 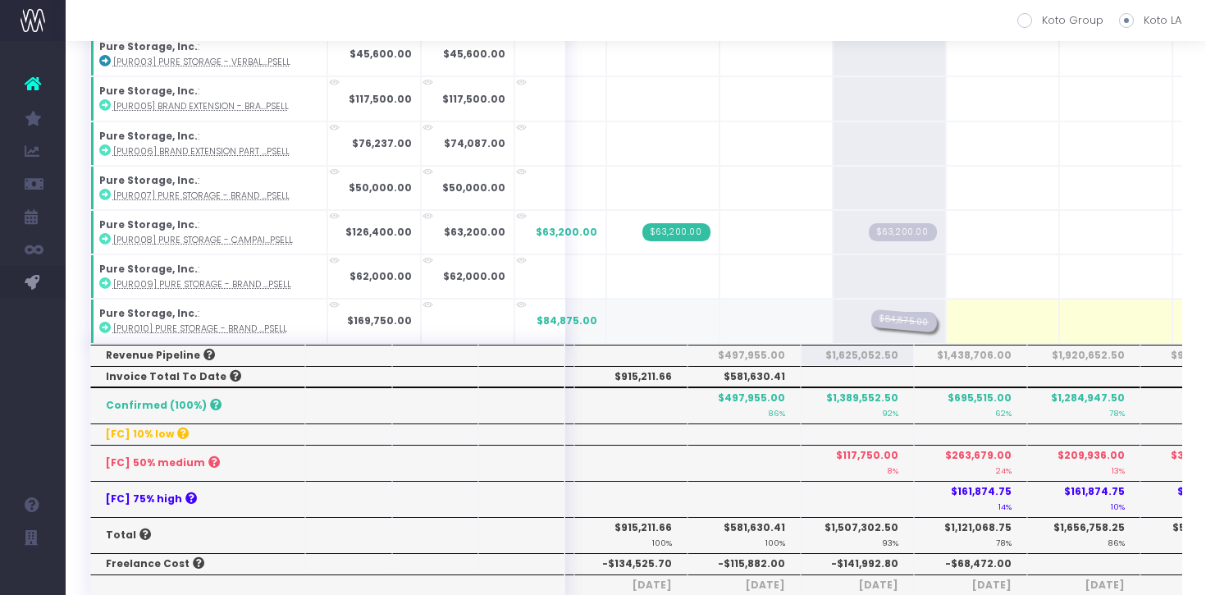 What do you see at coordinates (744, 564) in the screenshot?
I see `th: -$115,882.00` at bounding box center [744, 564].